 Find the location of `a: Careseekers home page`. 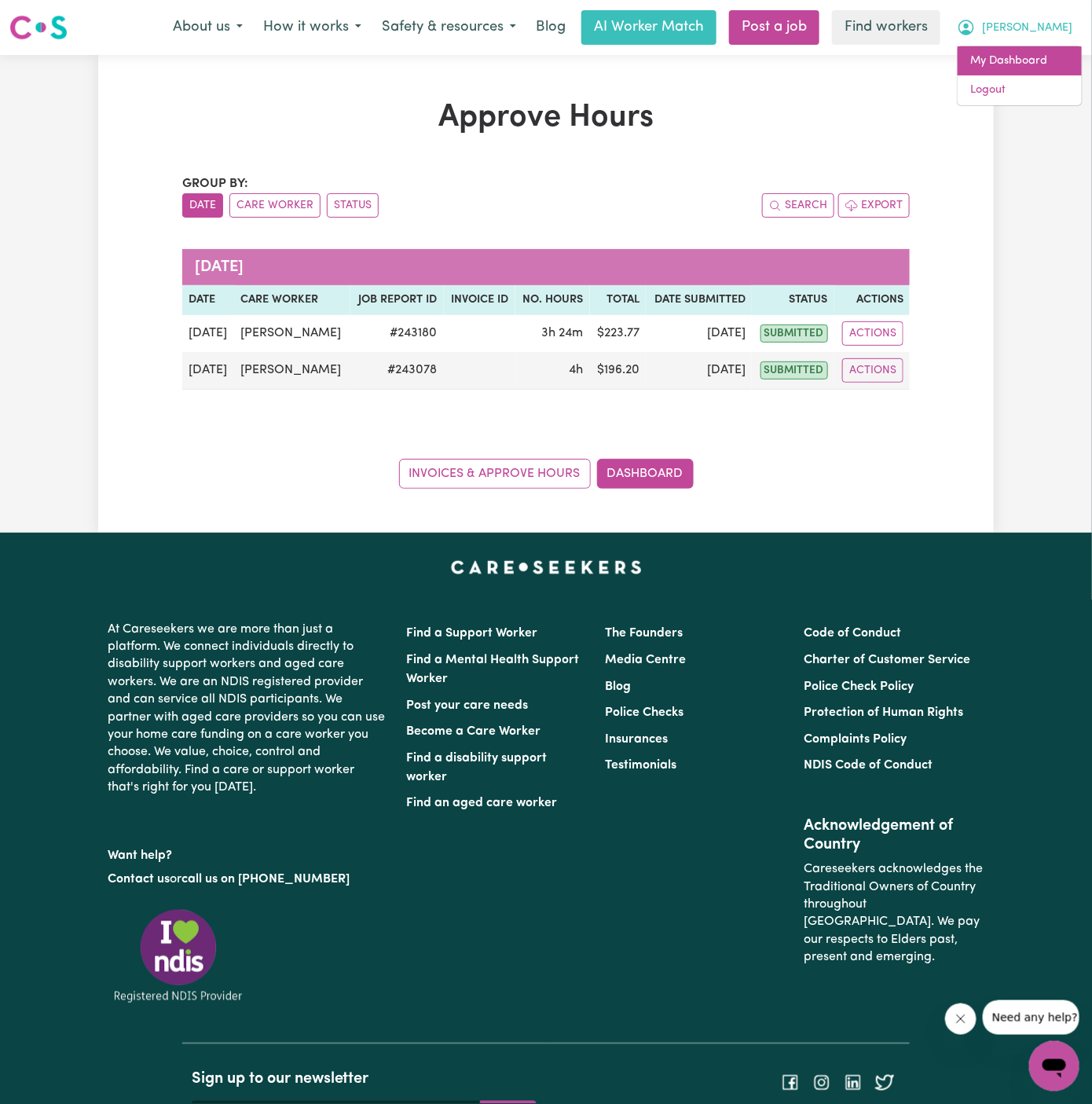

a: Careseekers home page is located at coordinates (546, 567).